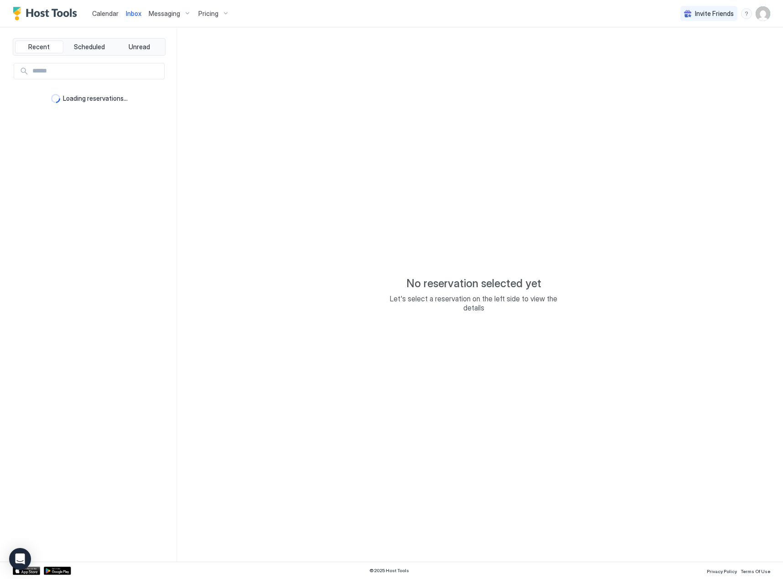  I want to click on a: App Store, so click(26, 571).